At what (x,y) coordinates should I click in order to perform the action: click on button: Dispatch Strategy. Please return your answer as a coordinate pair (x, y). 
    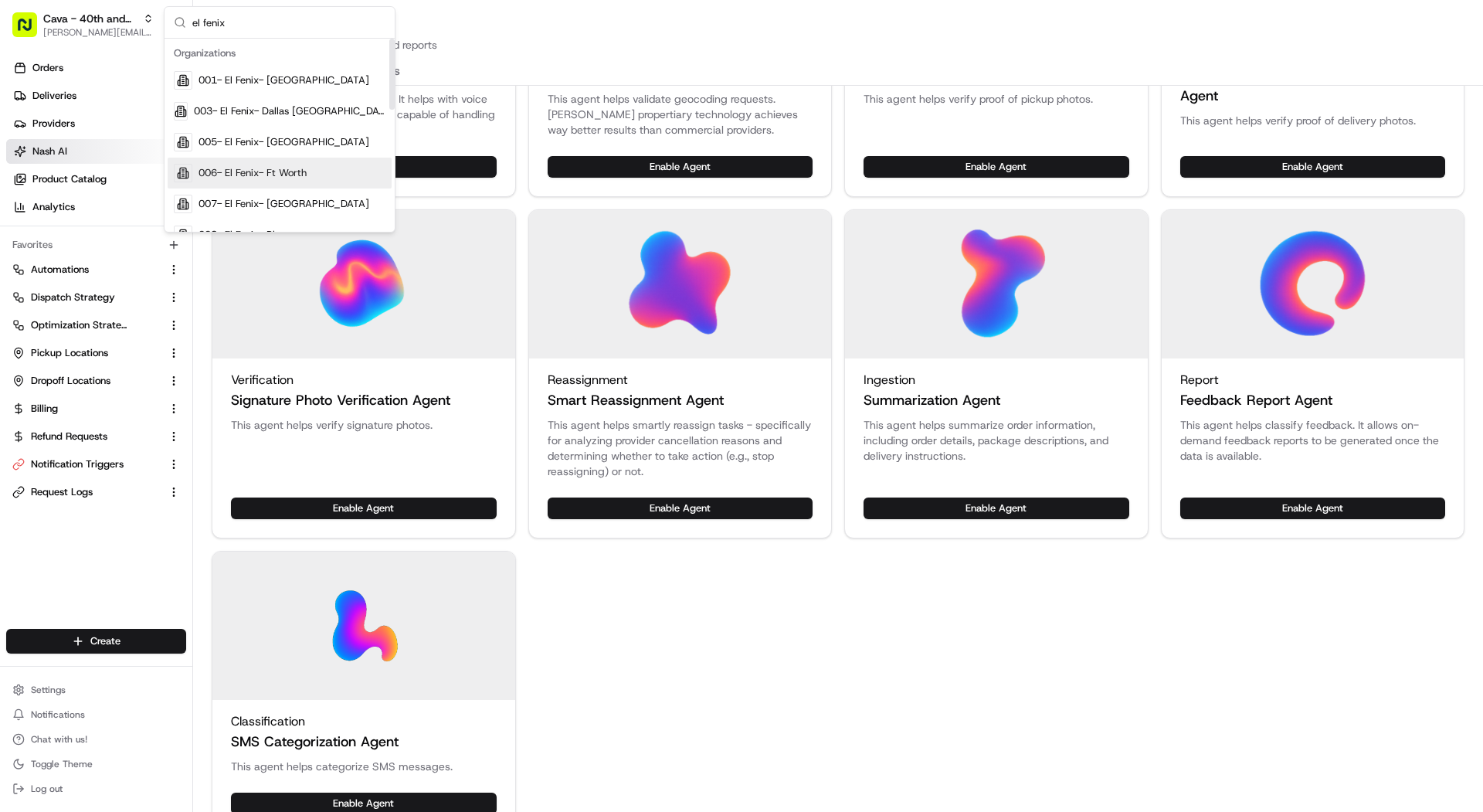
    Looking at the image, I should click on (96, 297).